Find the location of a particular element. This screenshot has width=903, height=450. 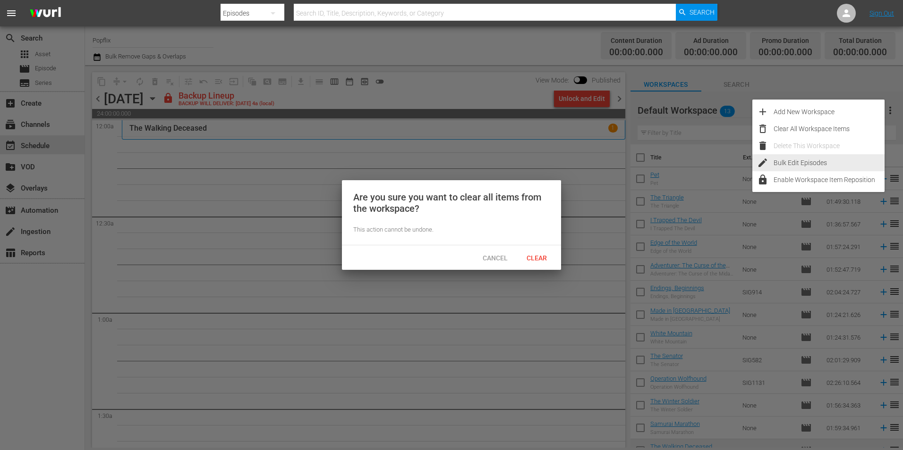

span: add is located at coordinates (763, 112).